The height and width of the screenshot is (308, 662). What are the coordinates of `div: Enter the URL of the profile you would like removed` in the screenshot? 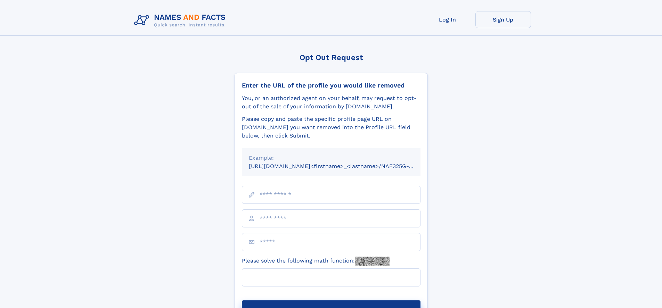 It's located at (331, 85).